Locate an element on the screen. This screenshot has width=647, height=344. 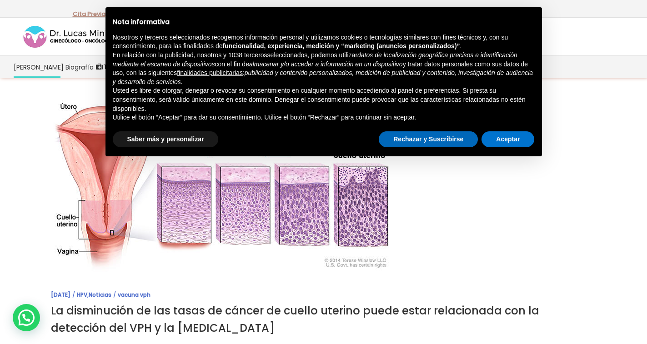
img: [:es]Detección Cáncer Uterino[:] is located at coordinates (221, 184).